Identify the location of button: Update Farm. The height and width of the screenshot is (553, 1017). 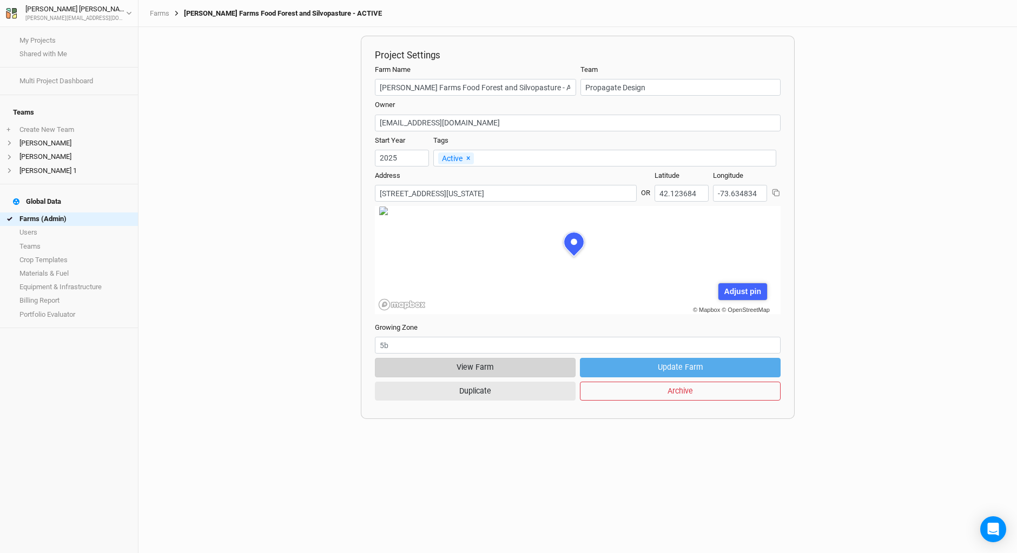
(680, 367).